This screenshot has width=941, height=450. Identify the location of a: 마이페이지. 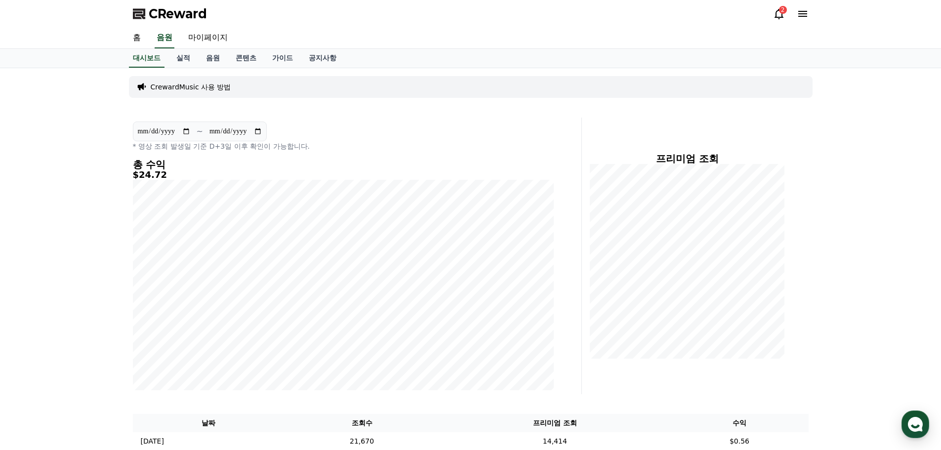
(208, 38).